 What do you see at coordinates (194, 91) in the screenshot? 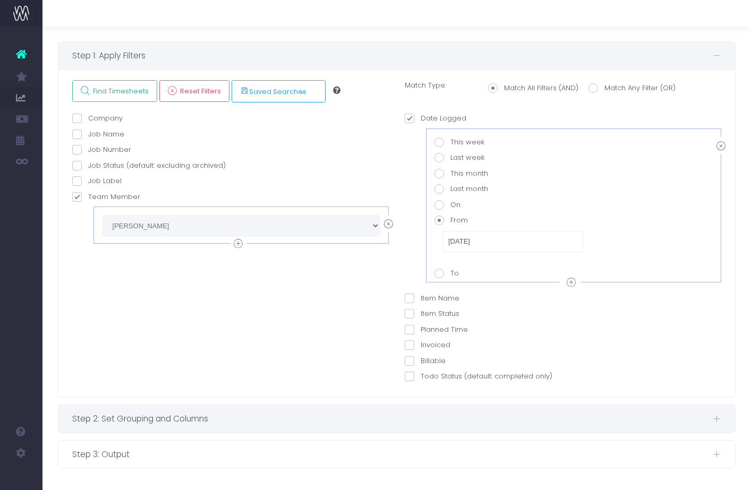
I see `a: Reset Filters` at bounding box center [194, 91].